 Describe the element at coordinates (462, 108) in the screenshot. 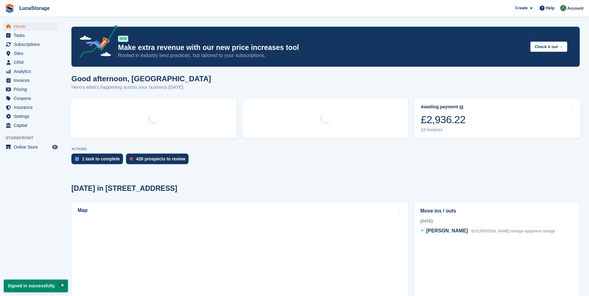

I see `img: icon-info-grey-7440780725fd019a000dd9b08b2336e03edf1995a4989e88bcd33f0948082b44.svg` at that location.